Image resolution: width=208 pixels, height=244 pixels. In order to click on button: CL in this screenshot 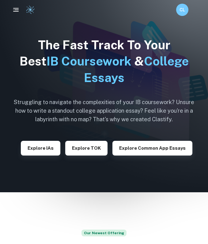, I will do `click(182, 10)`.